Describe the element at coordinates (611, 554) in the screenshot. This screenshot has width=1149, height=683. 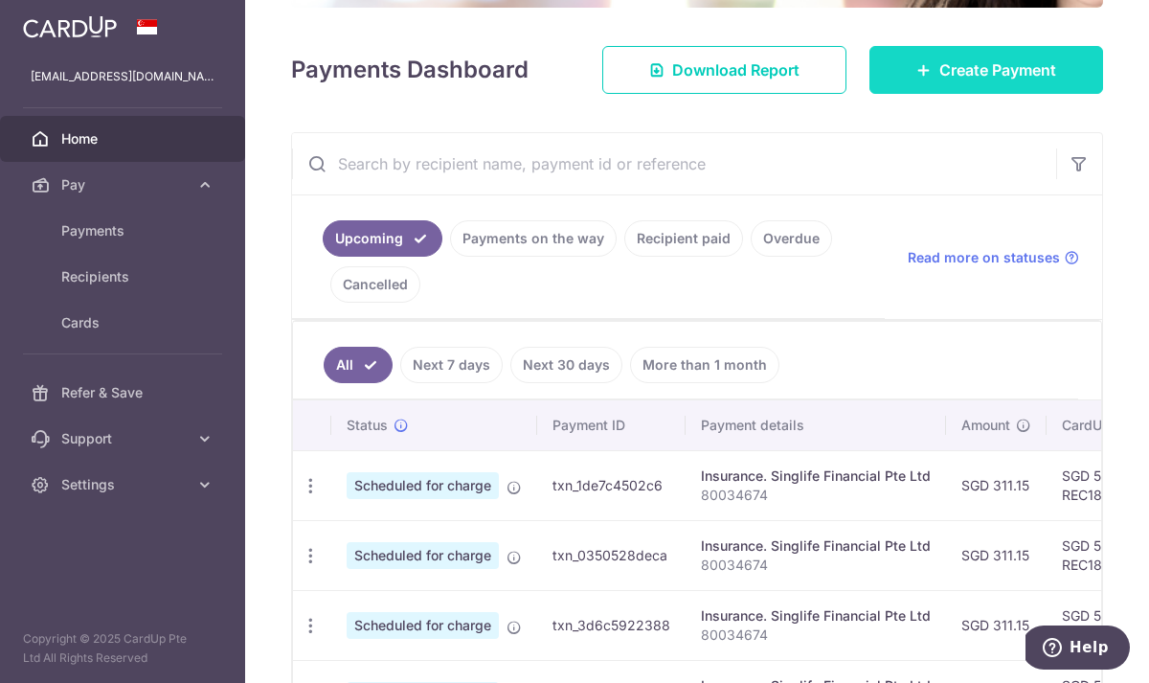
I see `td: txn_0350528deca` at that location.